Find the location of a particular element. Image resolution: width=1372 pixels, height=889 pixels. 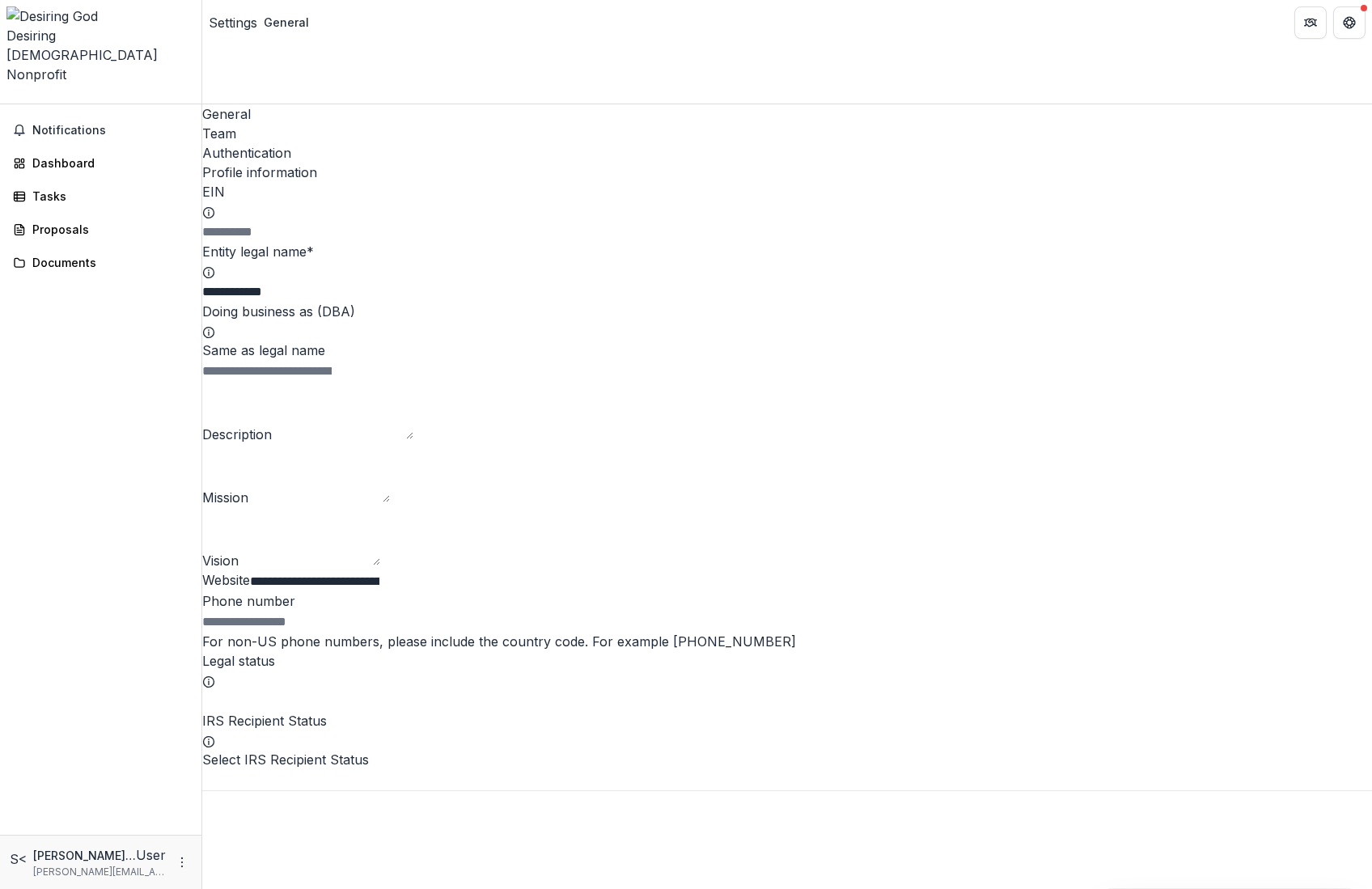

span: Nonprofit is located at coordinates (36, 74).